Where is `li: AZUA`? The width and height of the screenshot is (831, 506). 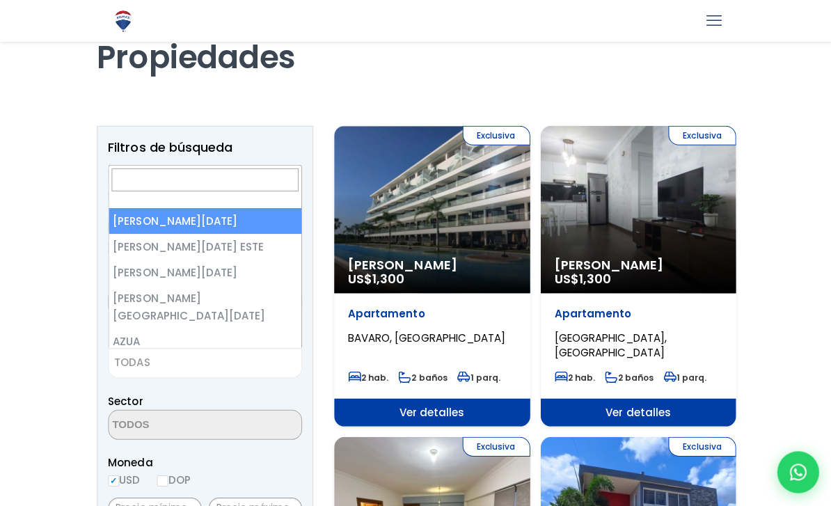 li: AZUA is located at coordinates (205, 340).